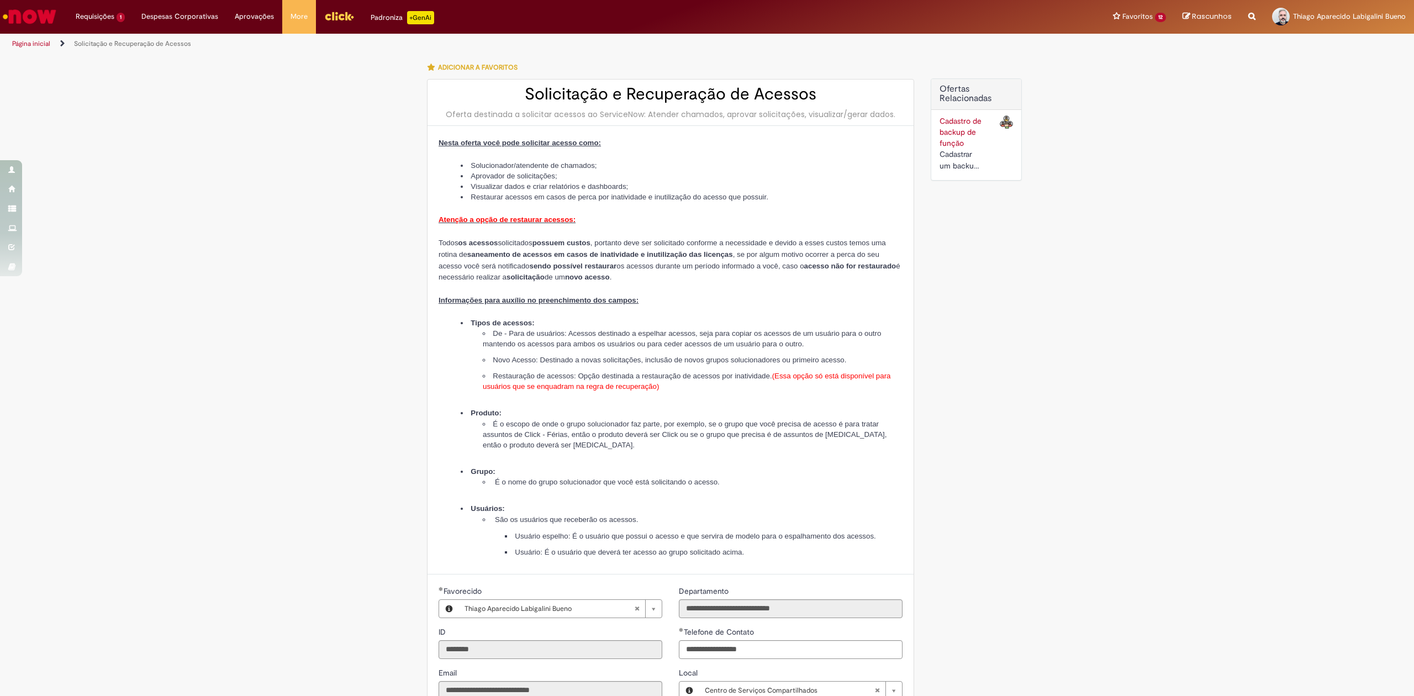  I want to click on span: More, so click(299, 17).